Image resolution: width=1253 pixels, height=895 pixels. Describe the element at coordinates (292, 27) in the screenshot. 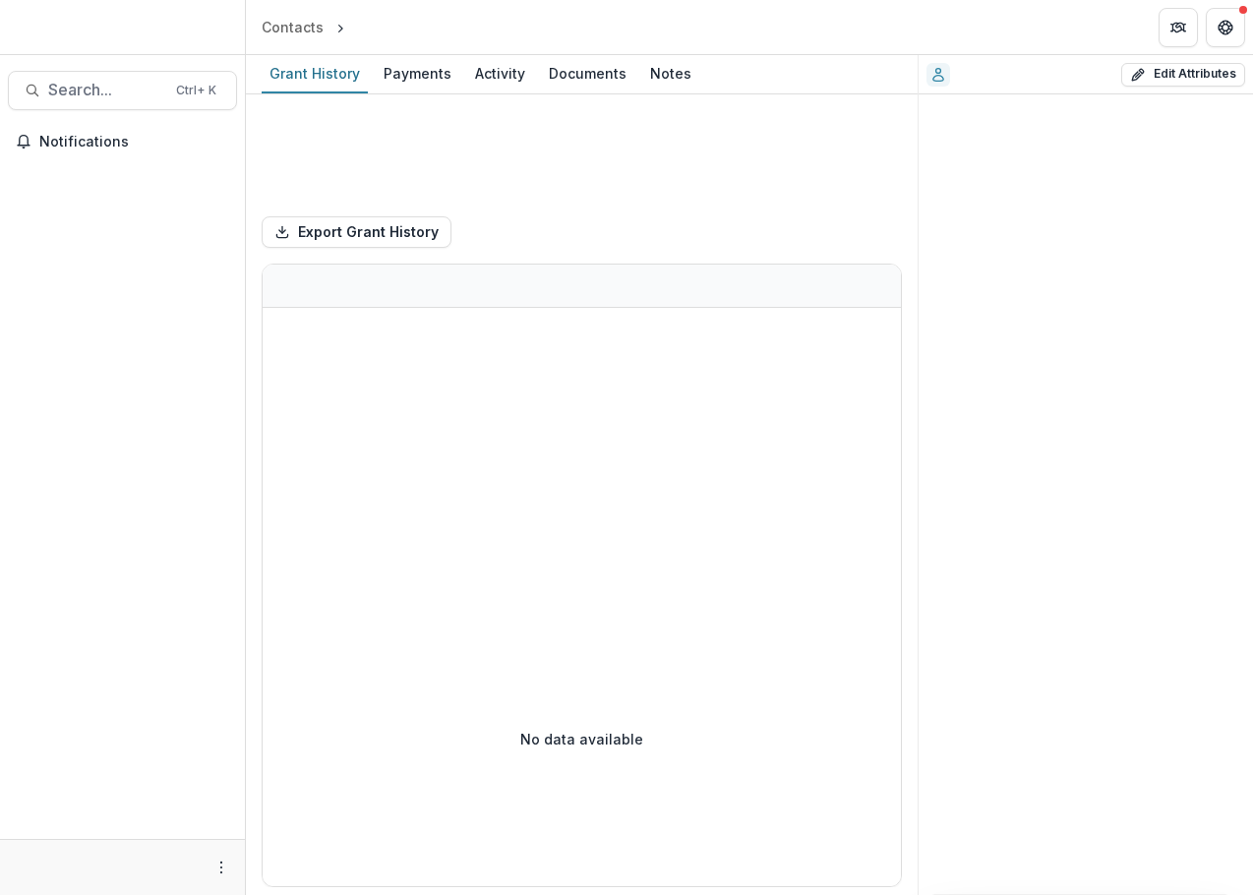

I see `a: Contacts` at that location.